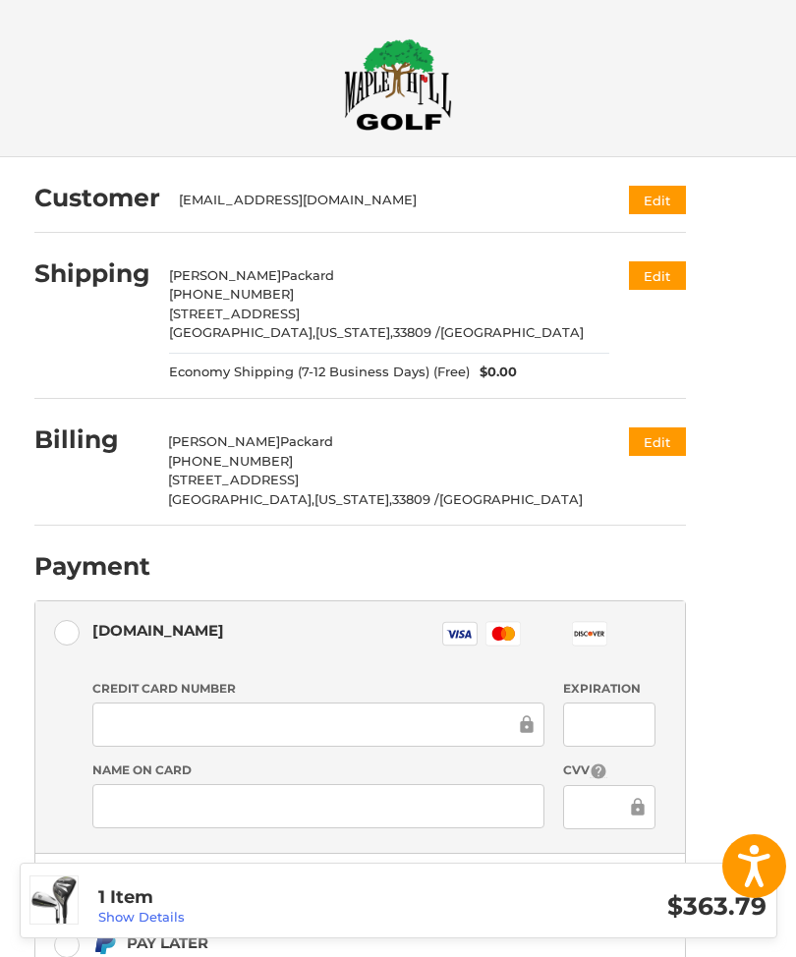 The height and width of the screenshot is (957, 796). What do you see at coordinates (104, 942) in the screenshot?
I see `img: Pay Later icon` at bounding box center [104, 942].